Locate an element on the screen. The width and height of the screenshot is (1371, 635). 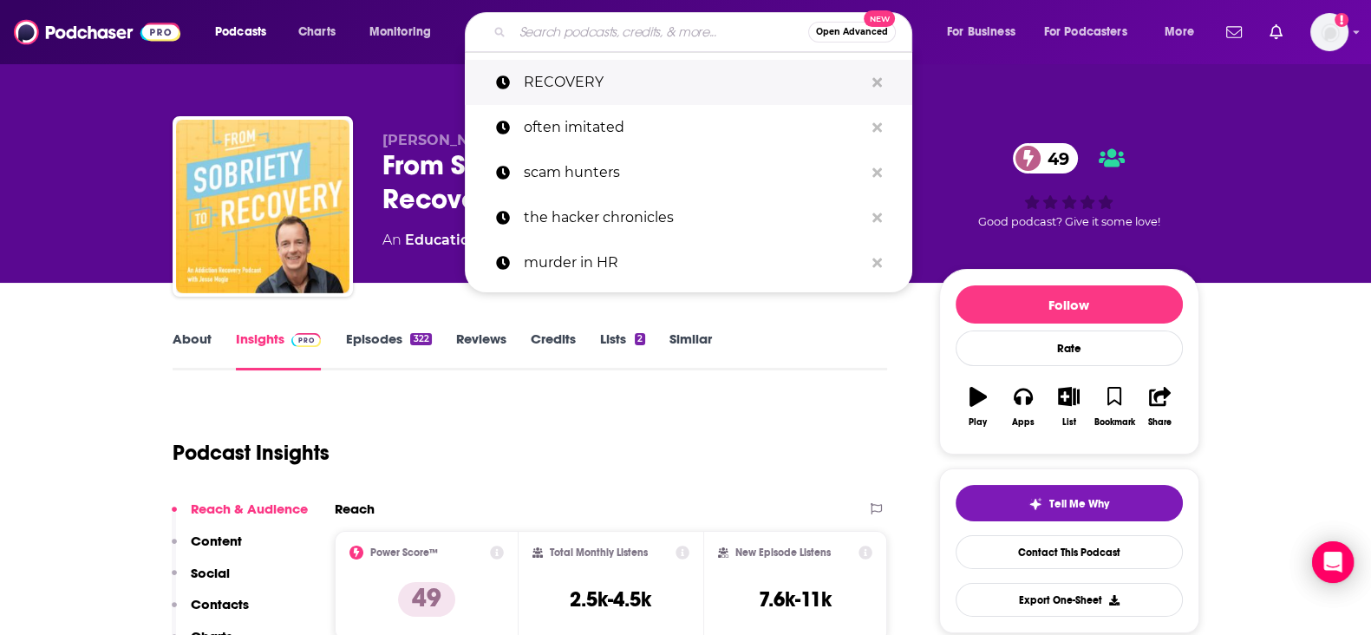
button: Play is located at coordinates (978, 407).